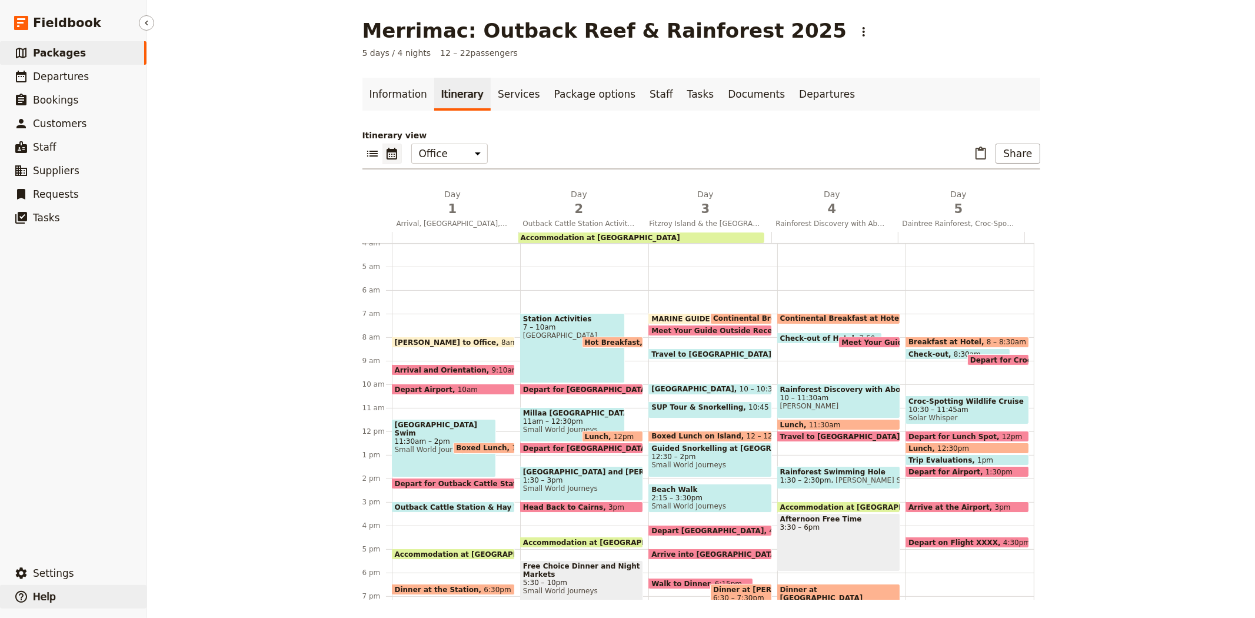  Describe the element at coordinates (967, 401) in the screenshot. I see `span: Croc-Spotting Wildlife Cruise` at that location.